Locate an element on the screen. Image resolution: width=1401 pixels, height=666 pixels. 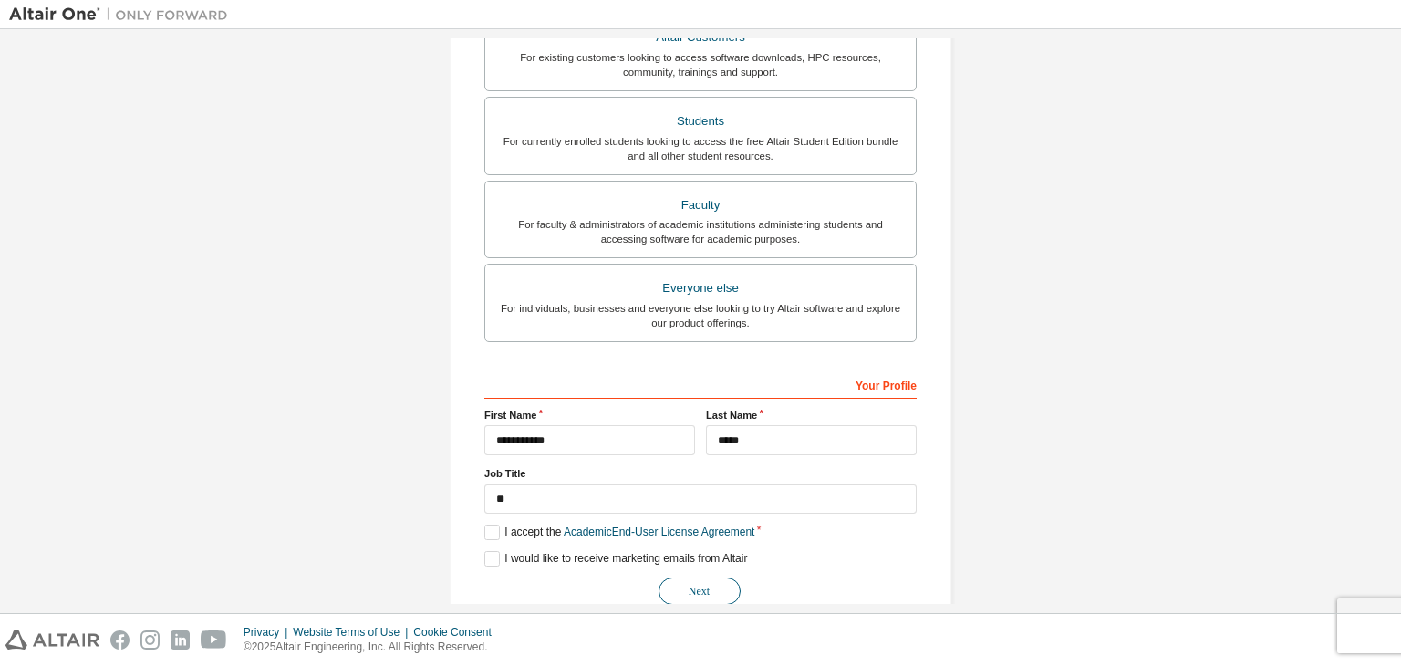
label: Last Name is located at coordinates (811, 415).